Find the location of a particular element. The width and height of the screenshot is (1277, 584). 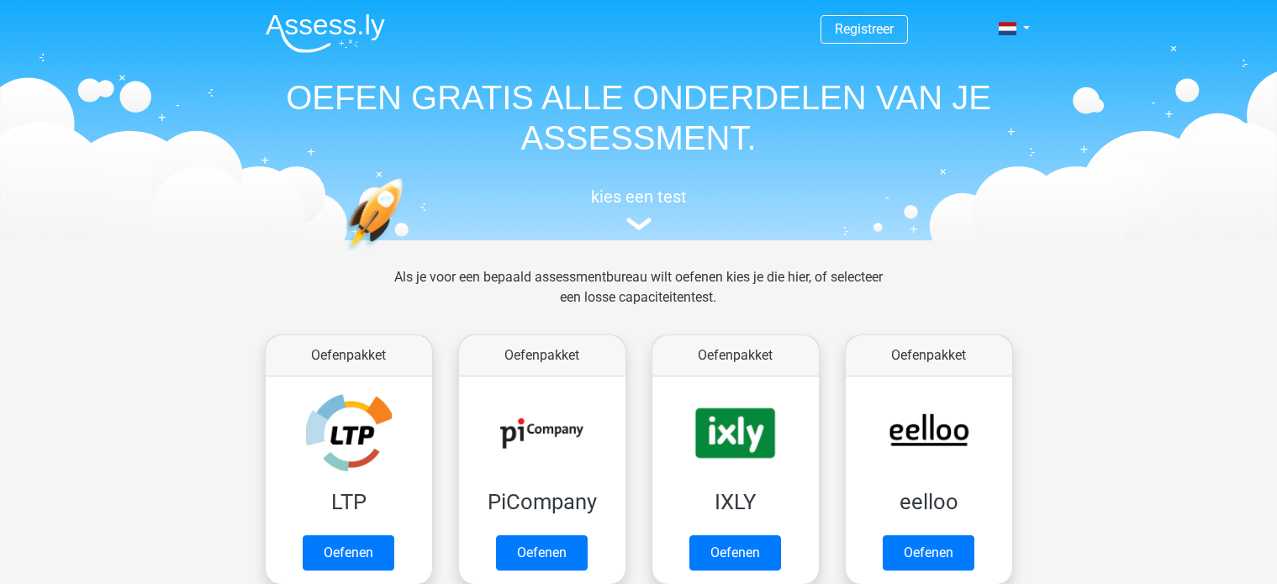

img: oefenen is located at coordinates (406, 254).